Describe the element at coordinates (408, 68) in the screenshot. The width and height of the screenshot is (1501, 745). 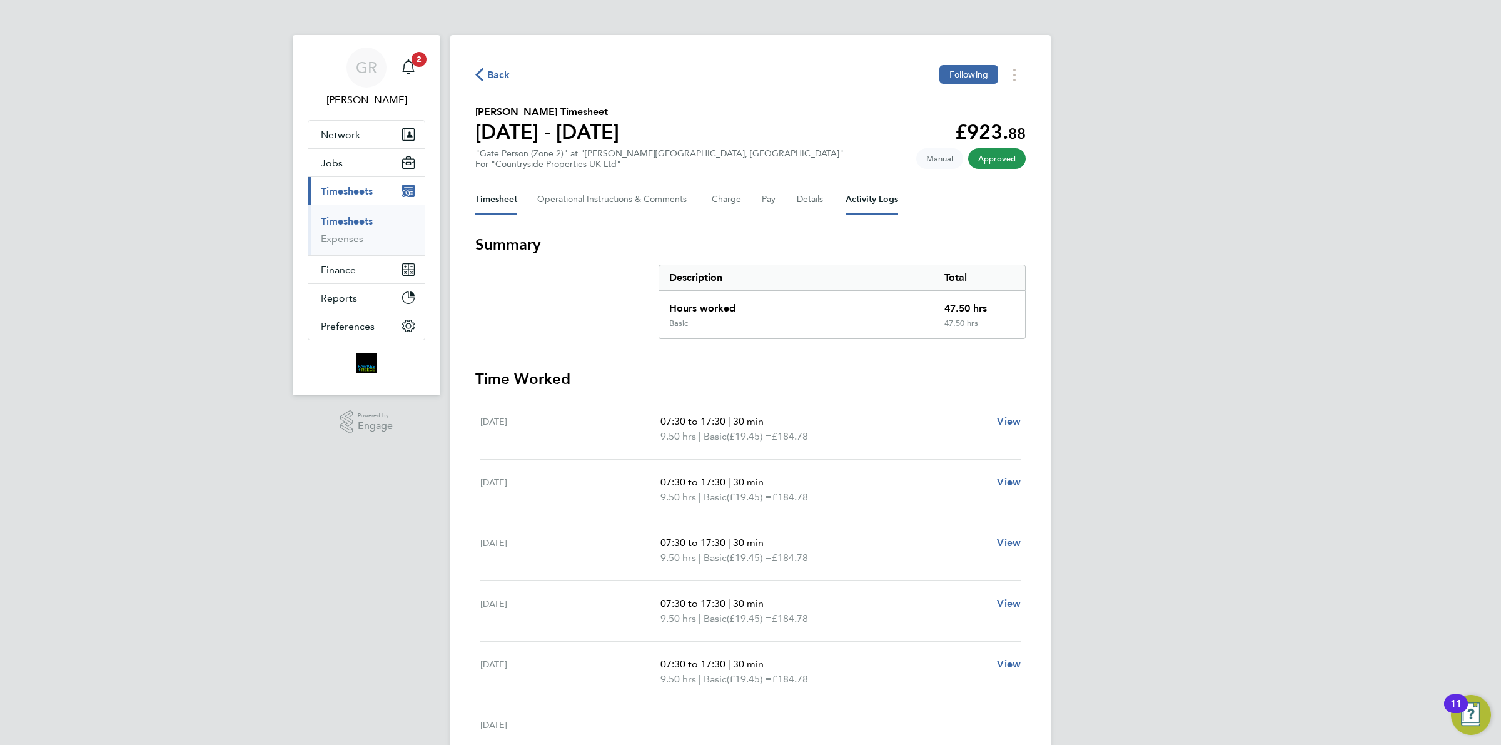
I see `a: 2` at that location.